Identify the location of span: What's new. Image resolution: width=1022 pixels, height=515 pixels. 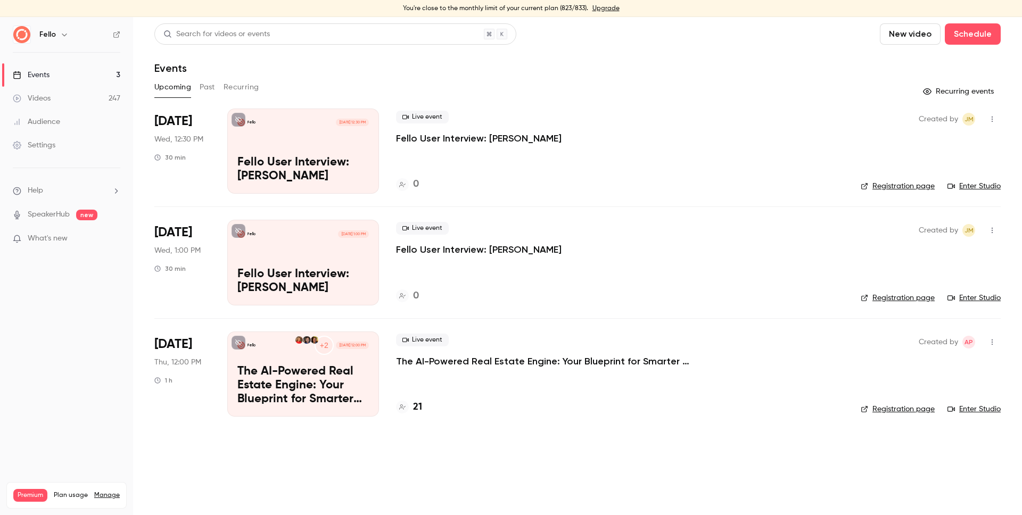
(47, 238).